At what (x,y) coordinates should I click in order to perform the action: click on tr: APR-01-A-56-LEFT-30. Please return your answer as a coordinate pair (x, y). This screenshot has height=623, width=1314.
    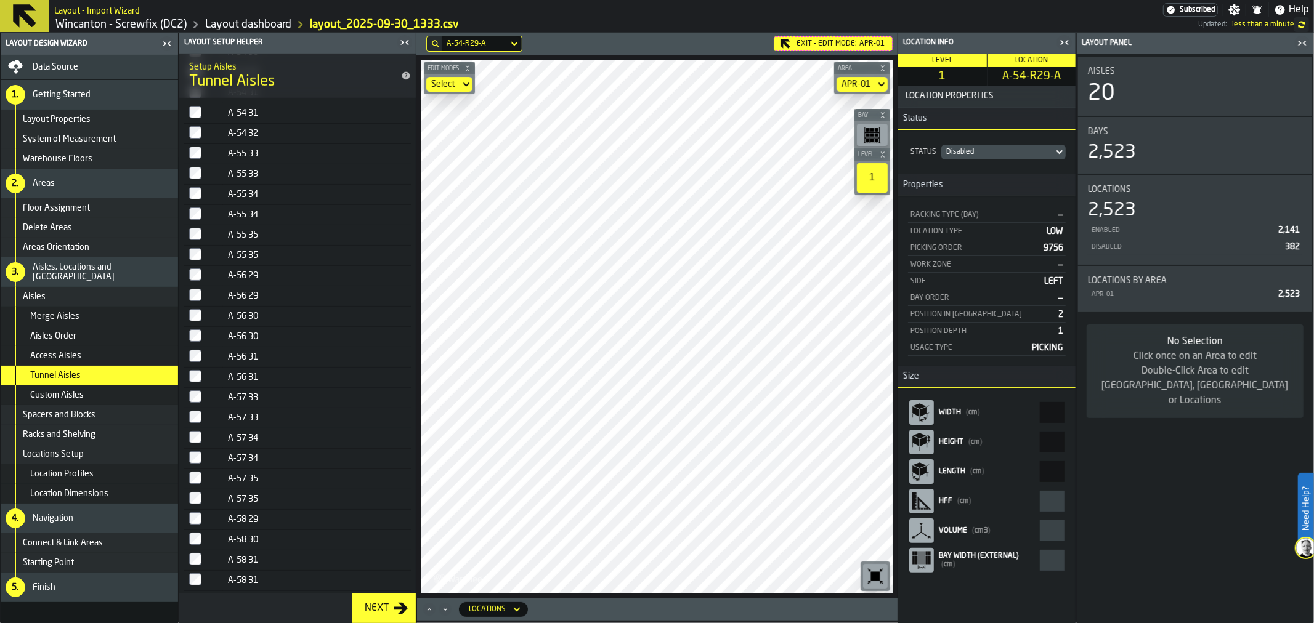
    Looking at the image, I should click on (297, 316).